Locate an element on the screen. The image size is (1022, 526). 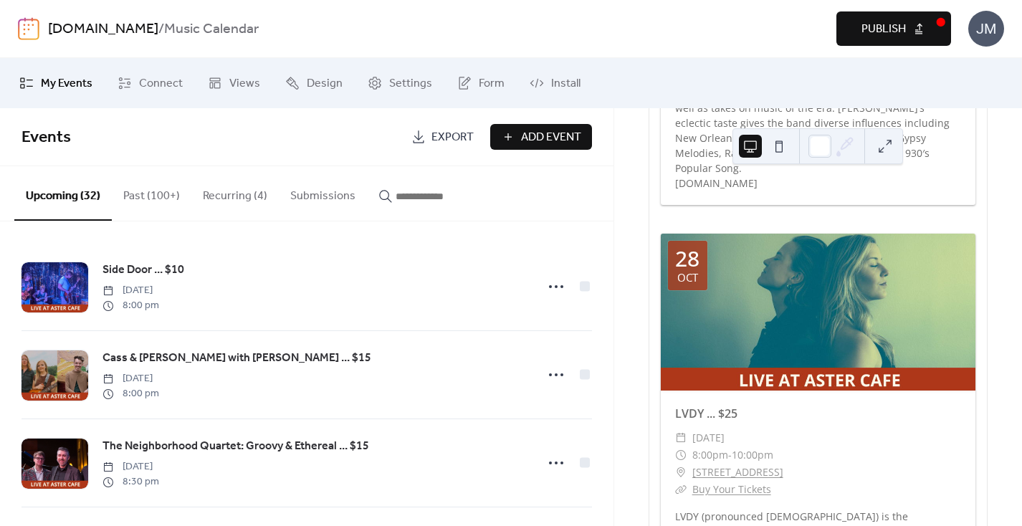
a: Side Door ... $10 is located at coordinates (143, 270).